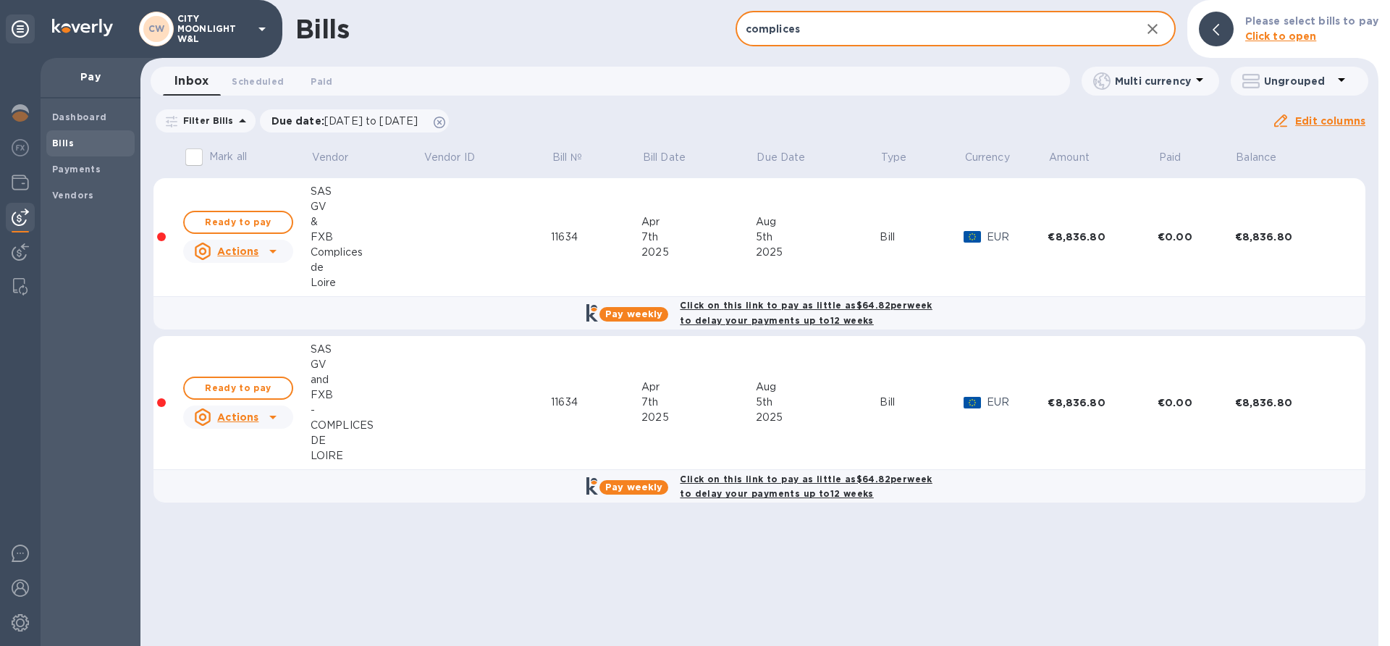 The width and height of the screenshot is (1390, 646). What do you see at coordinates (1256, 157) in the screenshot?
I see `p: Balance` at bounding box center [1256, 157].